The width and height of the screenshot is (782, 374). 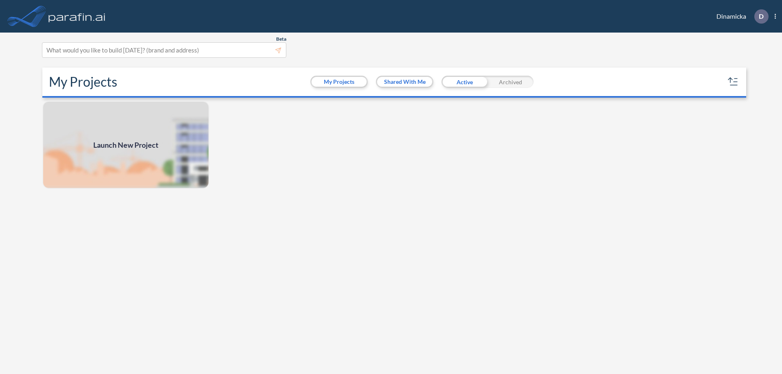 What do you see at coordinates (126, 145) in the screenshot?
I see `img: add` at bounding box center [126, 145].